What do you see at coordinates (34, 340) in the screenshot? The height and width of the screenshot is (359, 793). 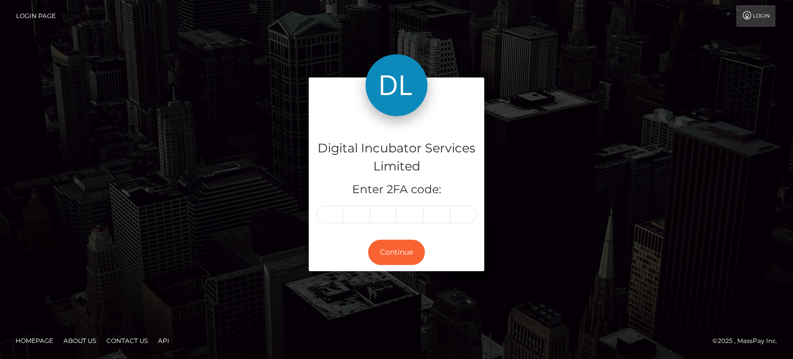 I see `a: Homepage` at bounding box center [34, 340].